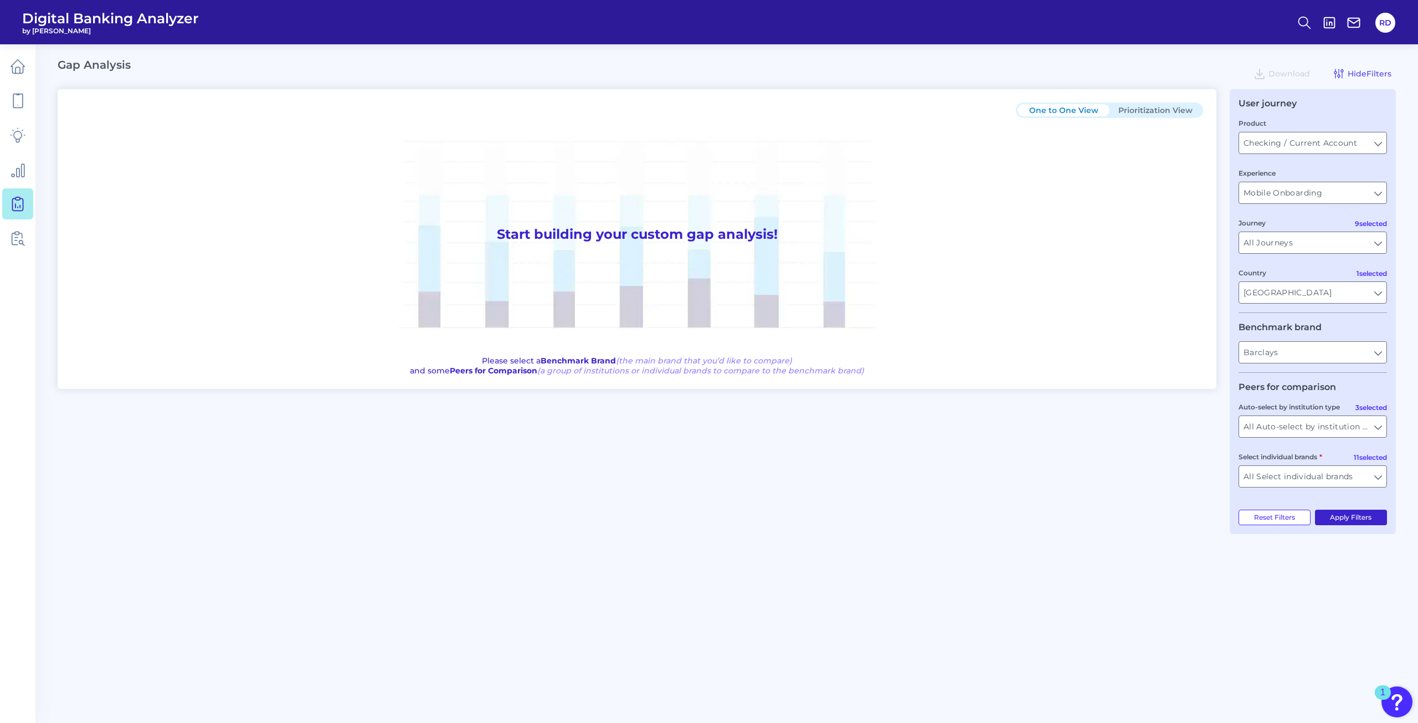 Image resolution: width=1418 pixels, height=723 pixels. Describe the element at coordinates (1281, 74) in the screenshot. I see `button: Download` at that location.